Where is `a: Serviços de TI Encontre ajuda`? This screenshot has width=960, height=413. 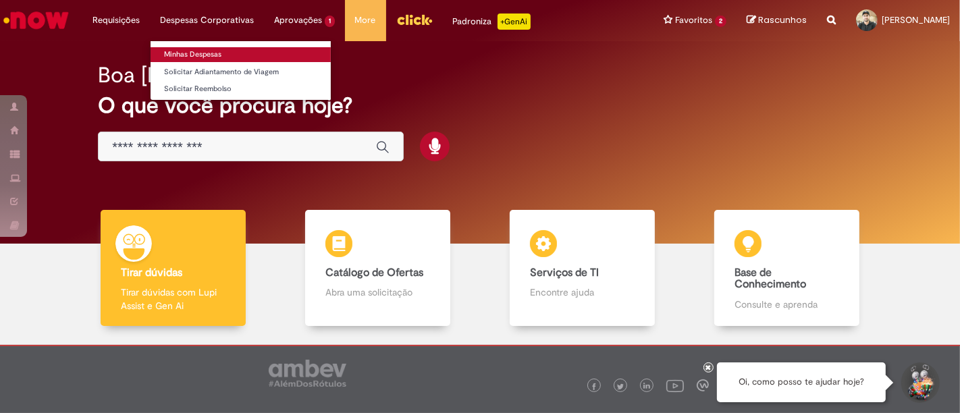
a: Serviços de TI Encontre ajuda is located at coordinates (582, 268).